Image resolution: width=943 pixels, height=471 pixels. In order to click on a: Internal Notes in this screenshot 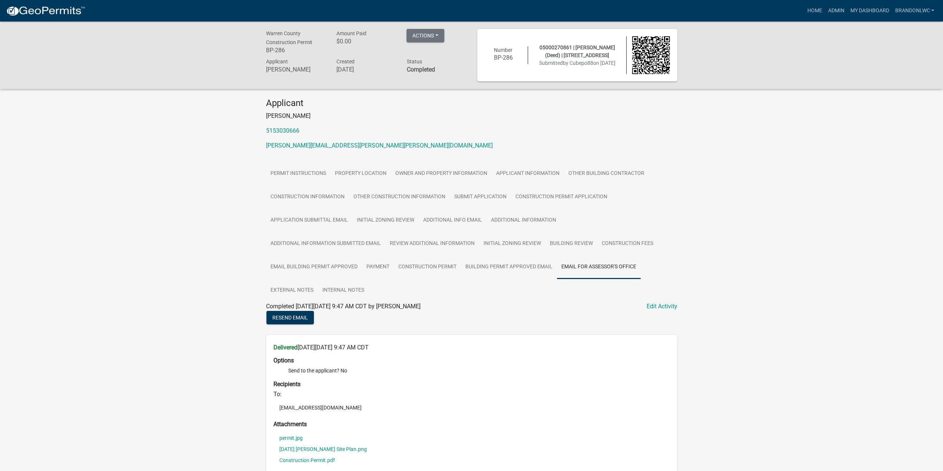, I will do `click(343, 290)`.